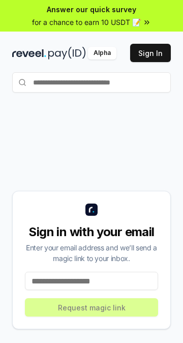 The width and height of the screenshot is (183, 343). I want to click on div: Sign in with your email, so click(92, 232).